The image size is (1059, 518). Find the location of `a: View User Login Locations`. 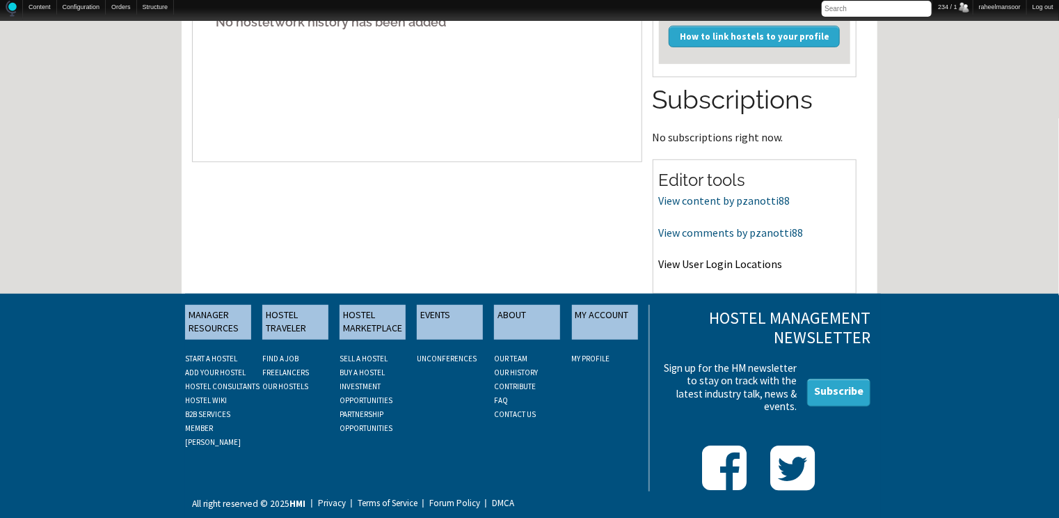

a: View User Login Locations is located at coordinates (721, 264).